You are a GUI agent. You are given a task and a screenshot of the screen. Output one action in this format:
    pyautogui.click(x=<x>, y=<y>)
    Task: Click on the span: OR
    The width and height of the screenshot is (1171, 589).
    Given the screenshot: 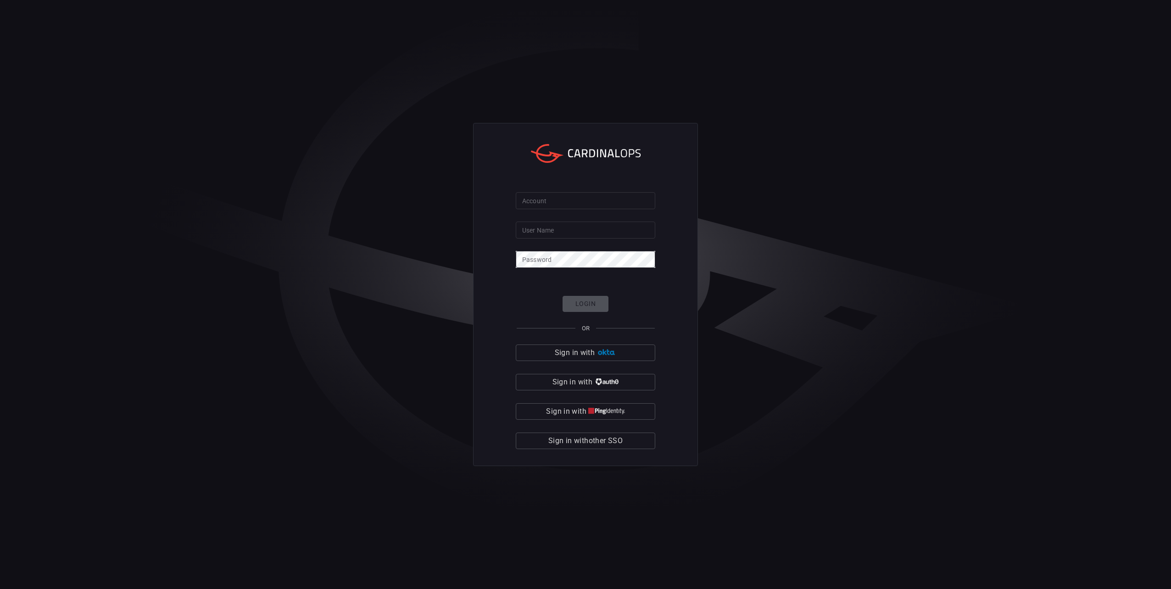 What is the action you would take?
    pyautogui.click(x=586, y=328)
    